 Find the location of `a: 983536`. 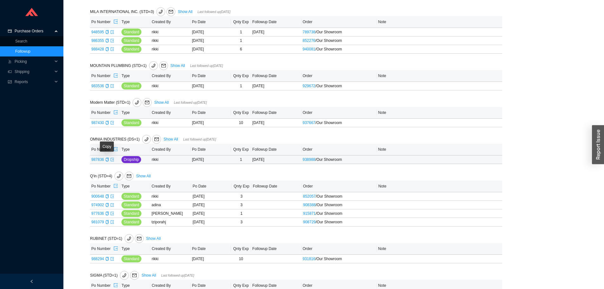

a: 983536 is located at coordinates (98, 86).